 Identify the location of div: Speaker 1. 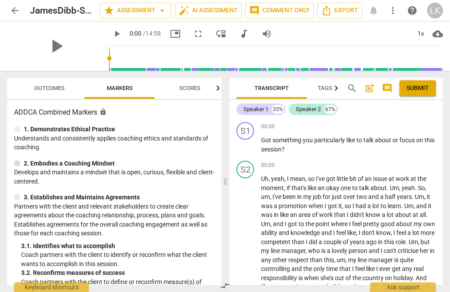
(256, 109).